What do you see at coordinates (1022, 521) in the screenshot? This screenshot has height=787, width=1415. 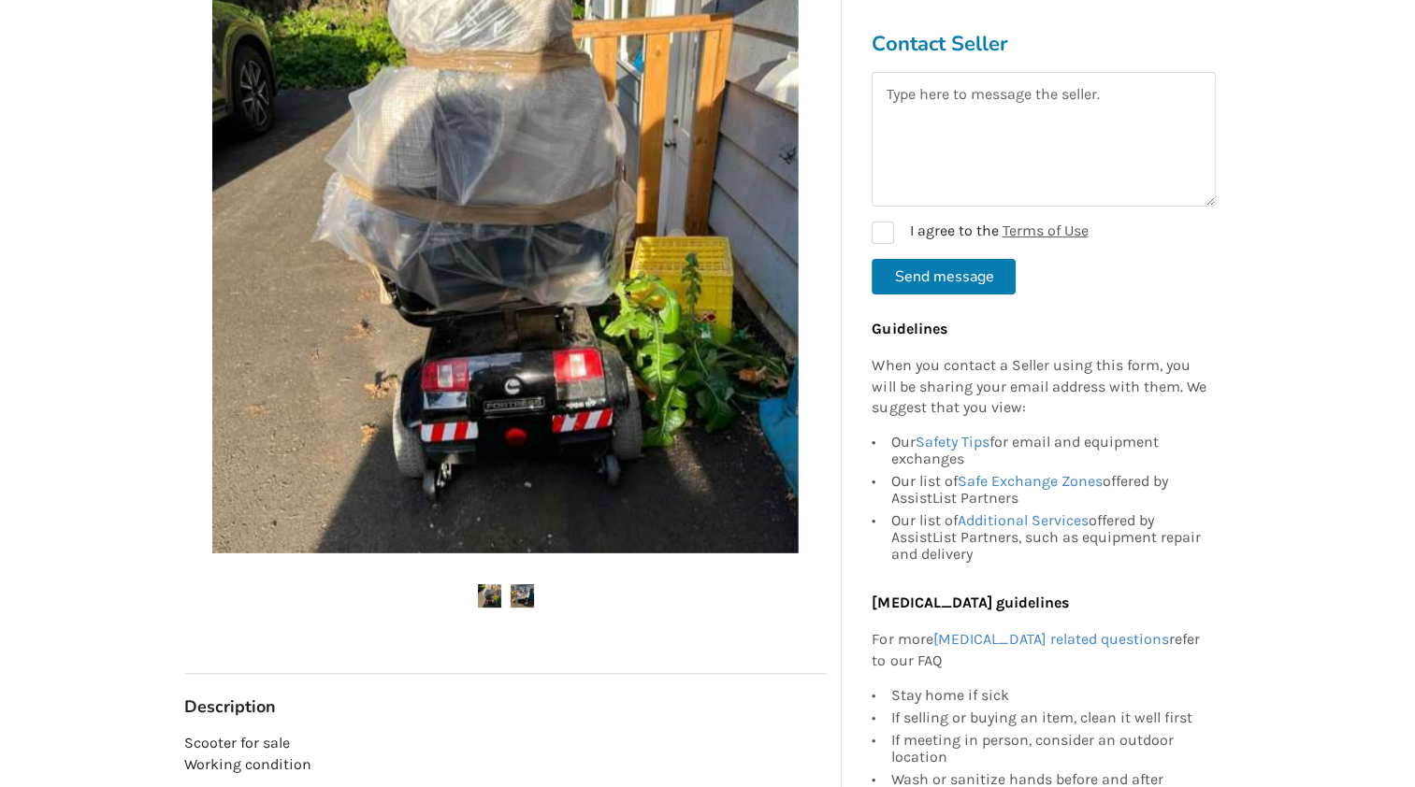 I see `a: Additional Services` at bounding box center [1022, 521].